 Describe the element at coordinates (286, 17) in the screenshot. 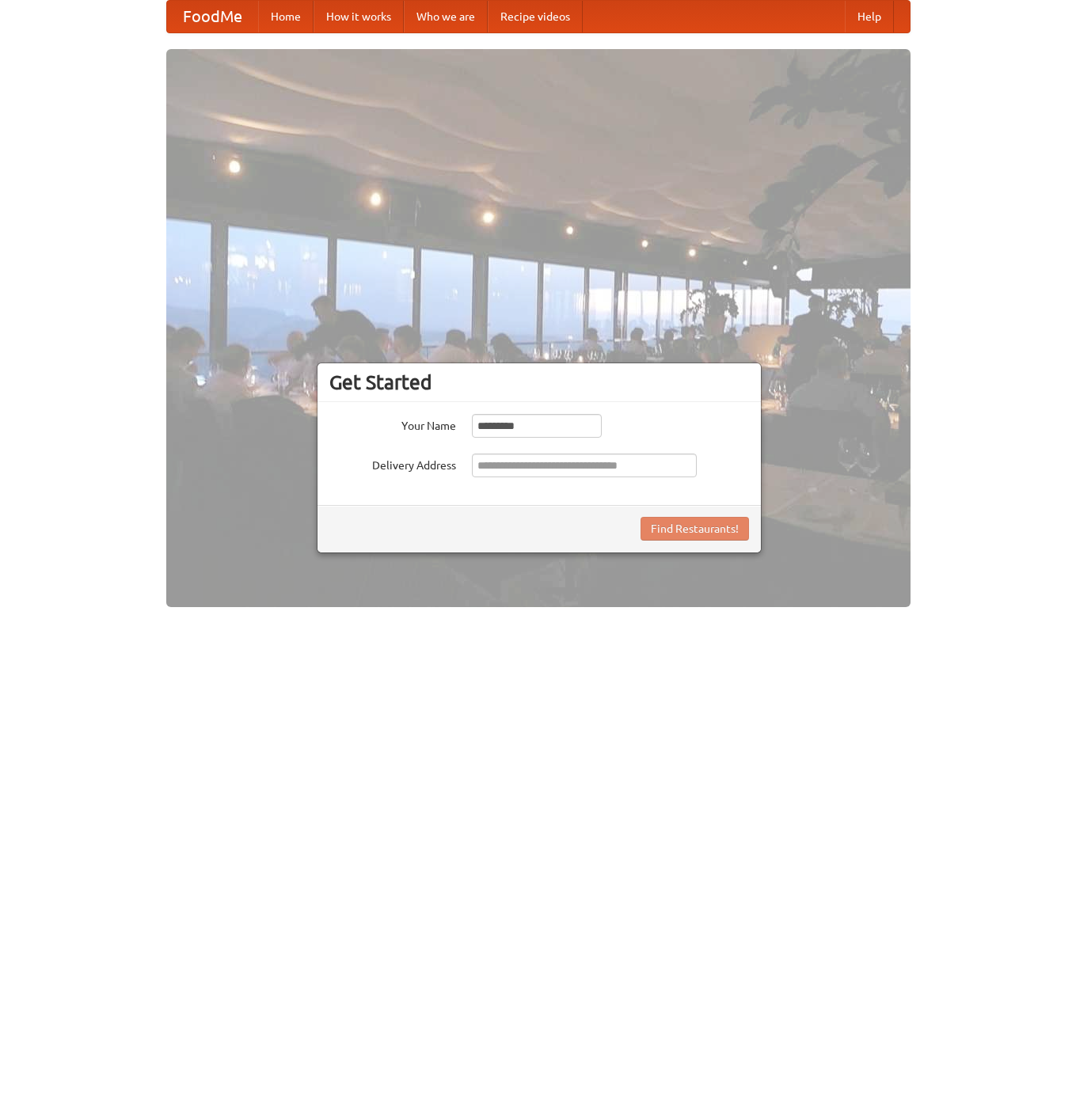

I see `a: Home` at that location.